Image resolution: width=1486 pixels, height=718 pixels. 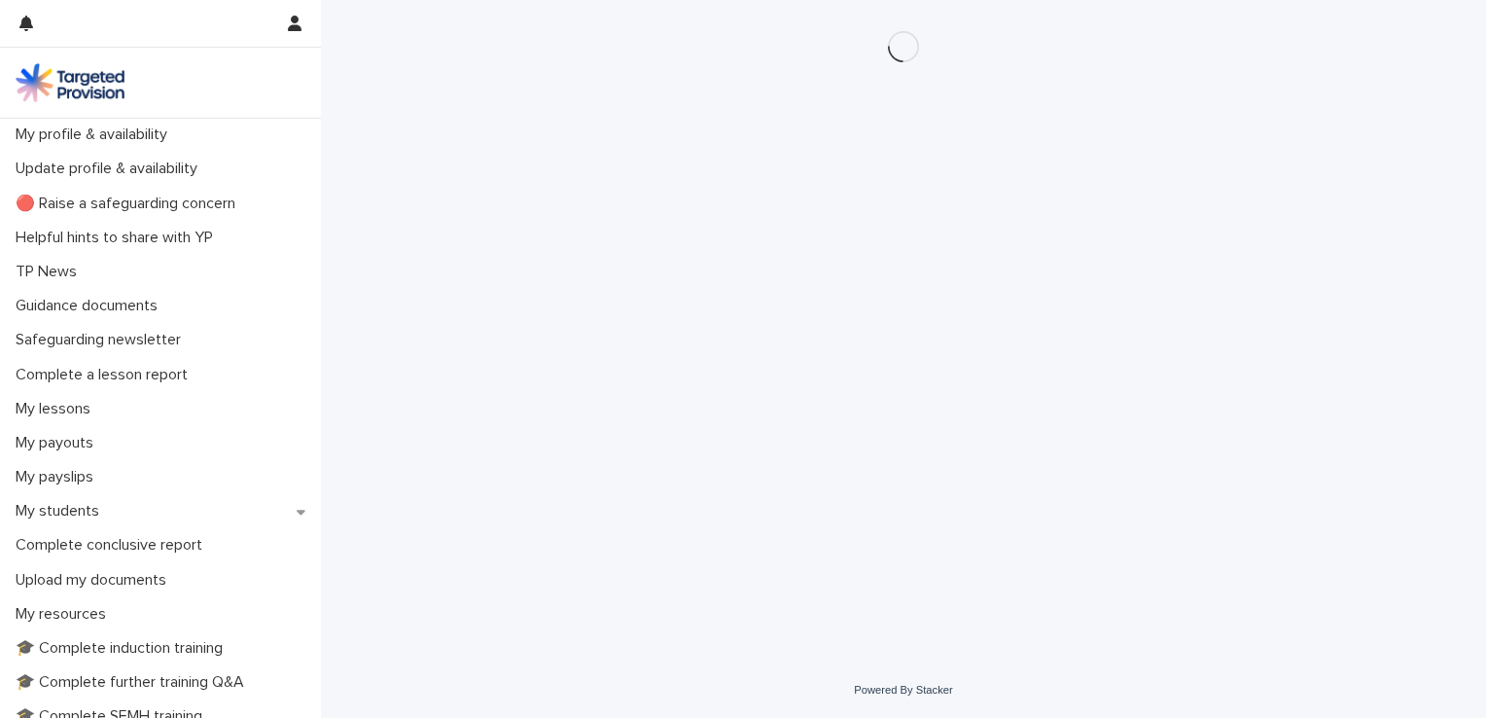 What do you see at coordinates (70, 83) in the screenshot?
I see `img: M5nRWzHhSzIhMunXDL62` at bounding box center [70, 83].